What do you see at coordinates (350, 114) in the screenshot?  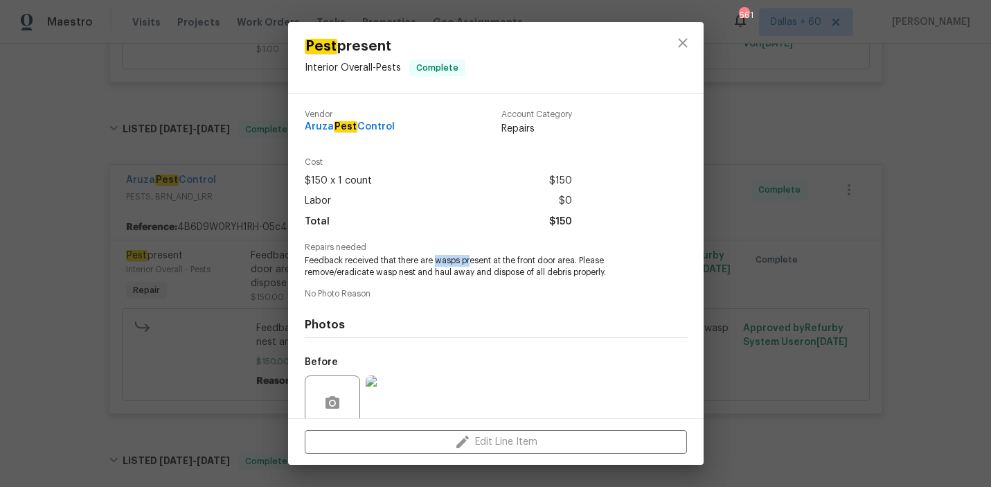 I see `span: Vendor` at bounding box center [350, 114].